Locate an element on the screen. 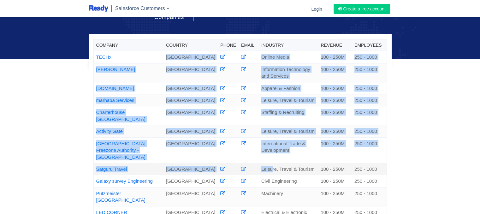 The image size is (480, 214). a: marhaba Services is located at coordinates (115, 100).